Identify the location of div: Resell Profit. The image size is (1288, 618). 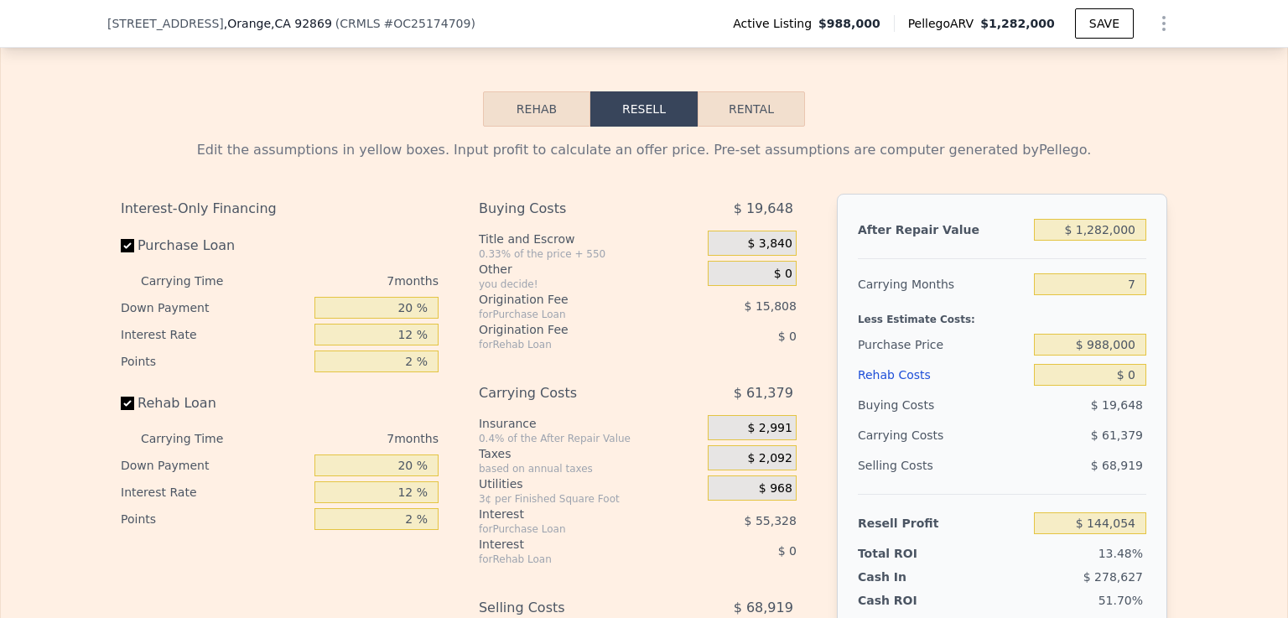
(943, 523).